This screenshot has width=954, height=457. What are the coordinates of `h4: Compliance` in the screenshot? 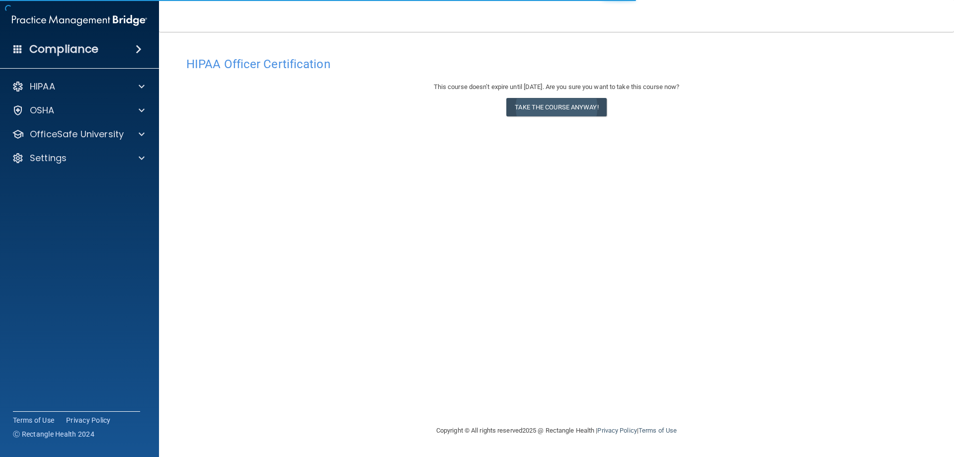 It's located at (64, 49).